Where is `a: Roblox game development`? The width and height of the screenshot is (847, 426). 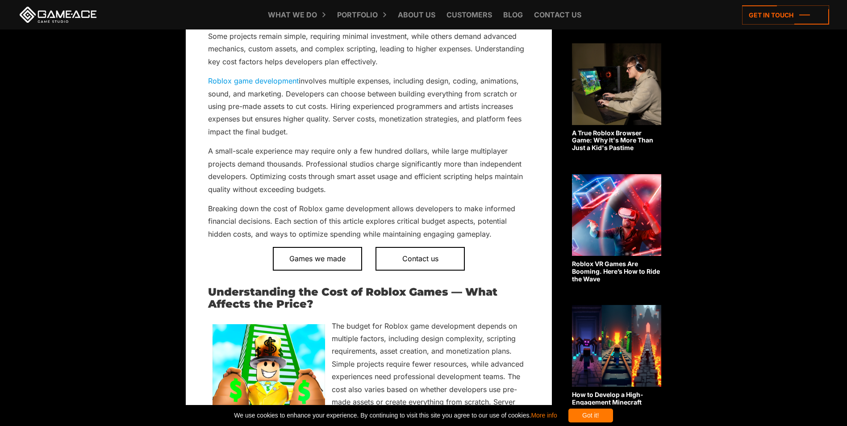
a: Roblox game development is located at coordinates (253, 81).